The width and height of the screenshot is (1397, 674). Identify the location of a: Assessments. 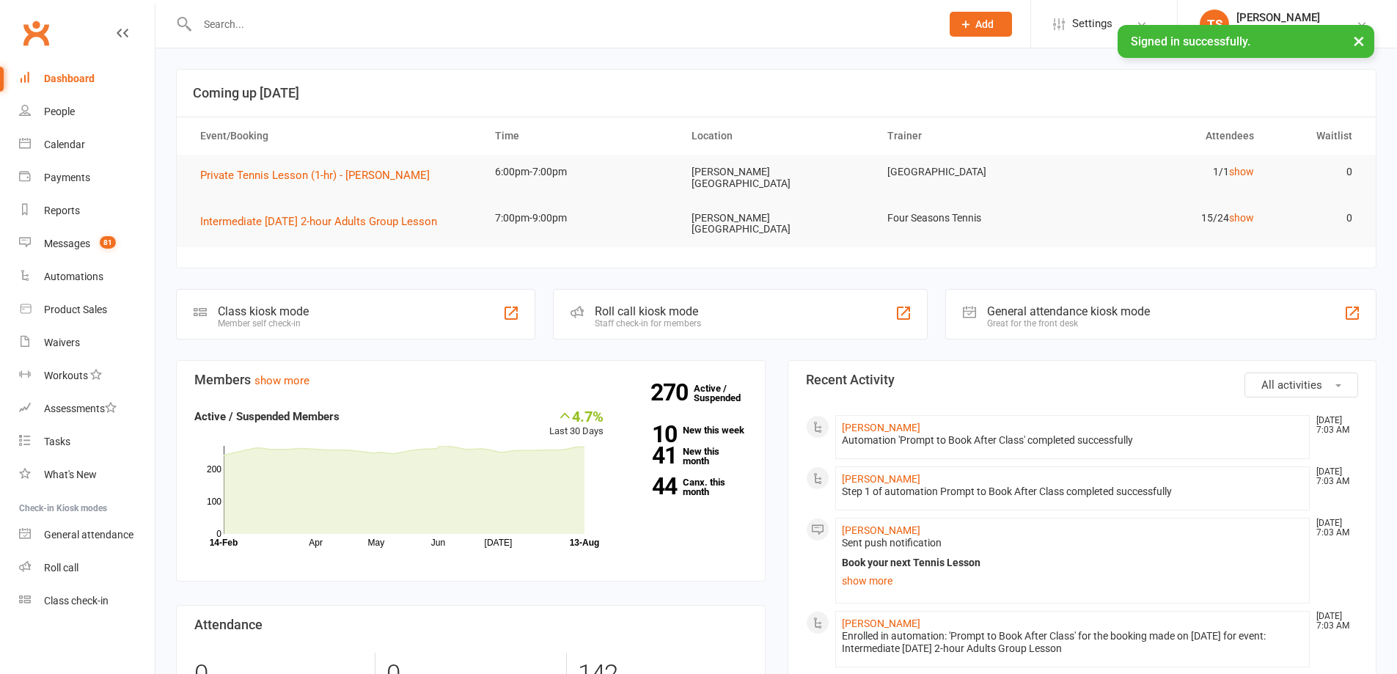
(87, 408).